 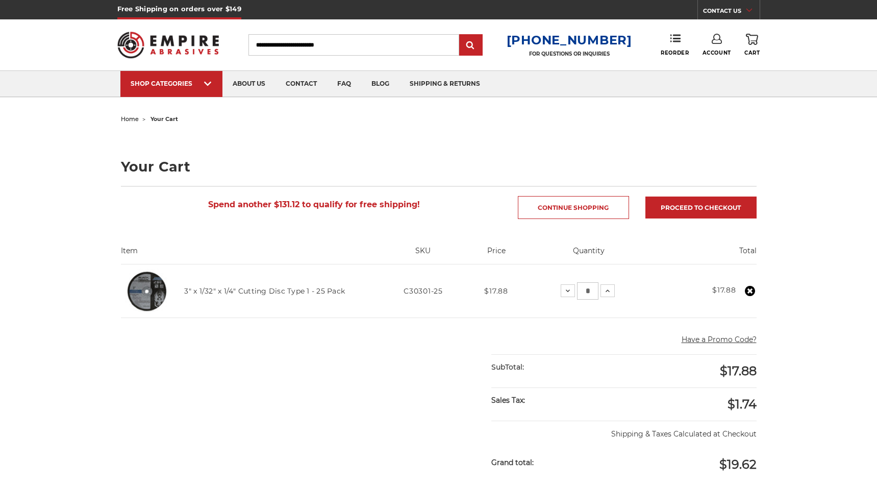 What do you see at coordinates (130, 119) in the screenshot?
I see `span: home` at bounding box center [130, 119].